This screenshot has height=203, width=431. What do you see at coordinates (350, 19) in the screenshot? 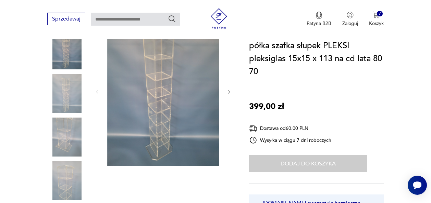
I see `button: Zaloguj` at bounding box center [350, 19].